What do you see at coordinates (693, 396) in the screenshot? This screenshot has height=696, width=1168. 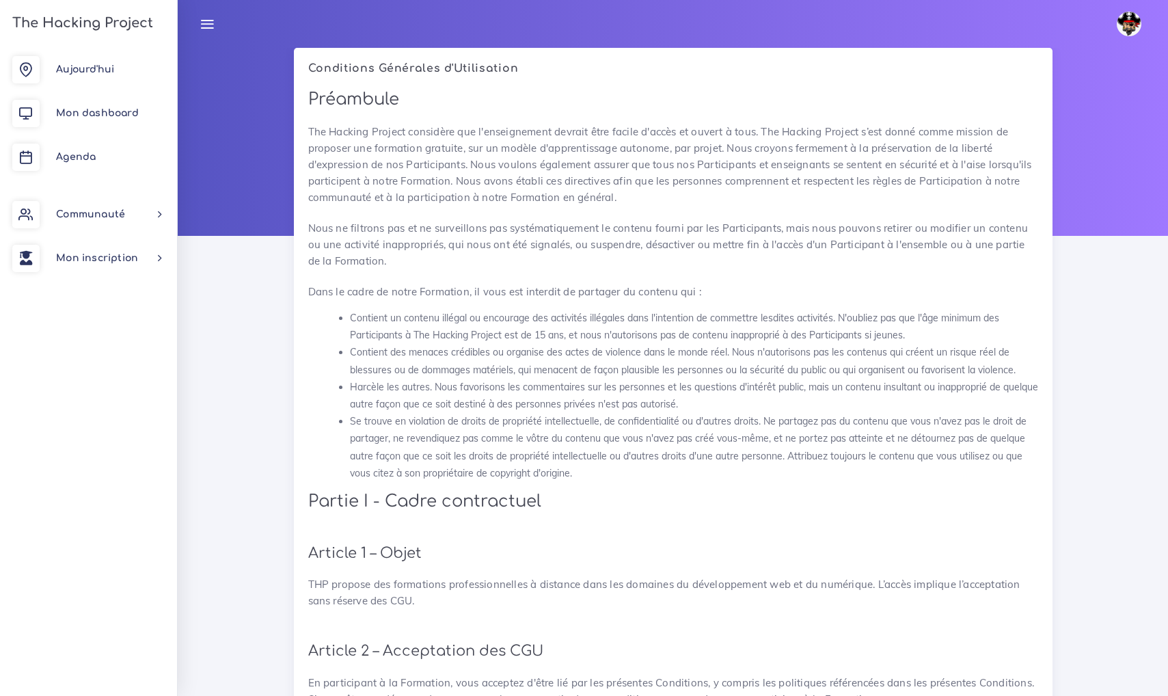 I see `li: Harcèle les autres. Nous favorisons les commentaires sur les personnes et les questions d'intérêt...` at bounding box center [693, 396].